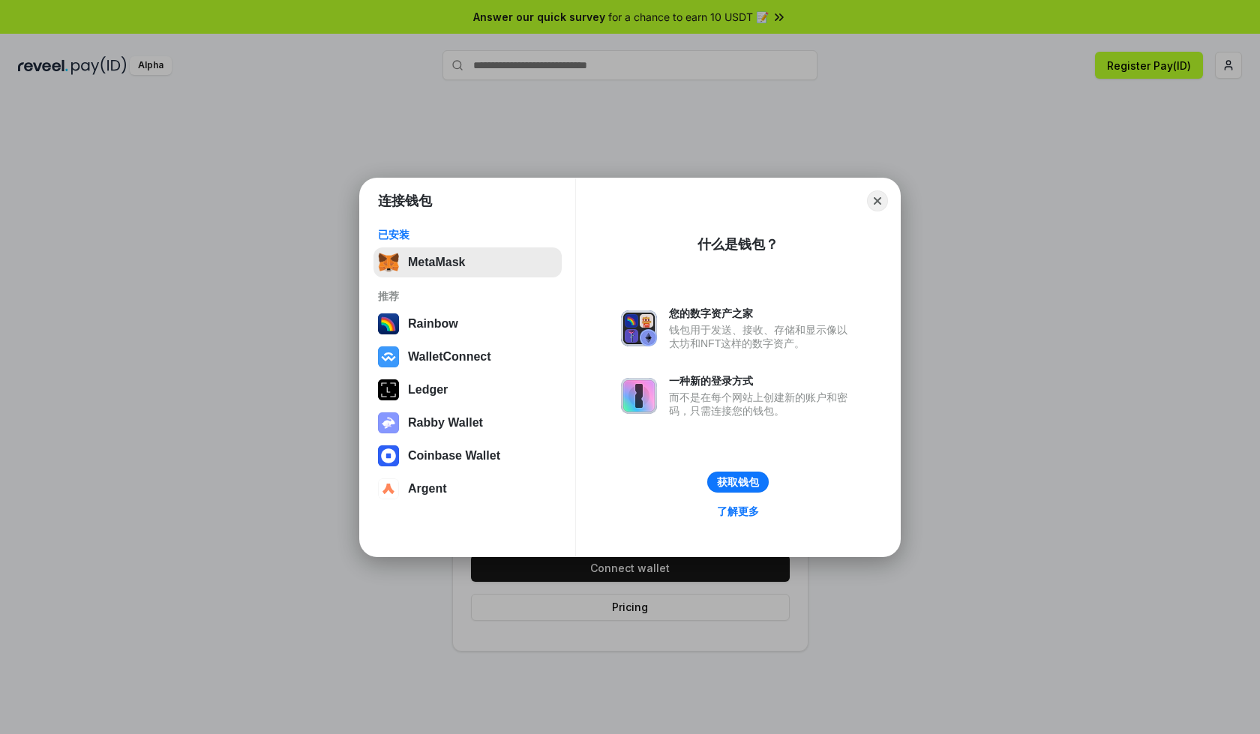  Describe the element at coordinates (762, 404) in the screenshot. I see `div: 而不是在每个网站上创建新的账户和密码，只需连接您的钱包。` at that location.